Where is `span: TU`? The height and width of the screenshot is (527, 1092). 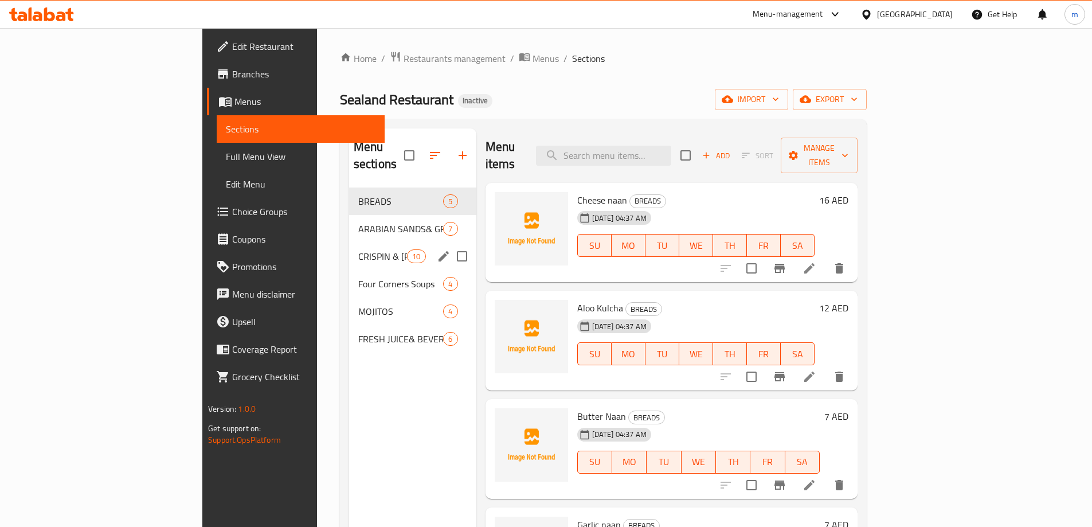
span: TU is located at coordinates (664, 461).